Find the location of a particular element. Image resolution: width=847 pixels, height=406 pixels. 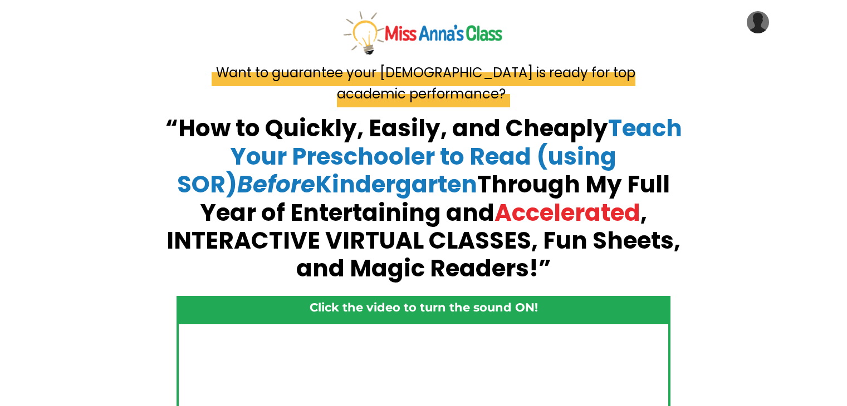

img: User Avatar is located at coordinates (758, 22).